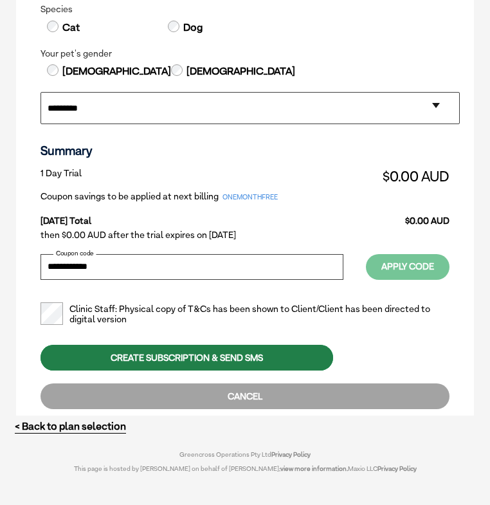  I want to click on legend: Your pet's gender, so click(245, 53).